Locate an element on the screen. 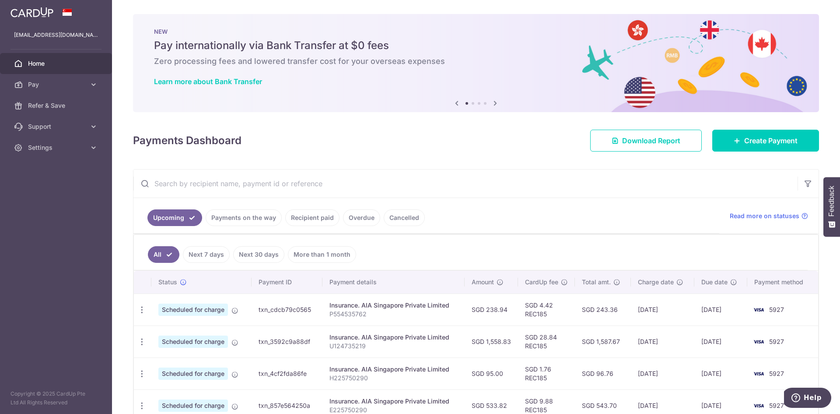 The image size is (840, 414). td: SGD 243.36 is located at coordinates (603, 309).